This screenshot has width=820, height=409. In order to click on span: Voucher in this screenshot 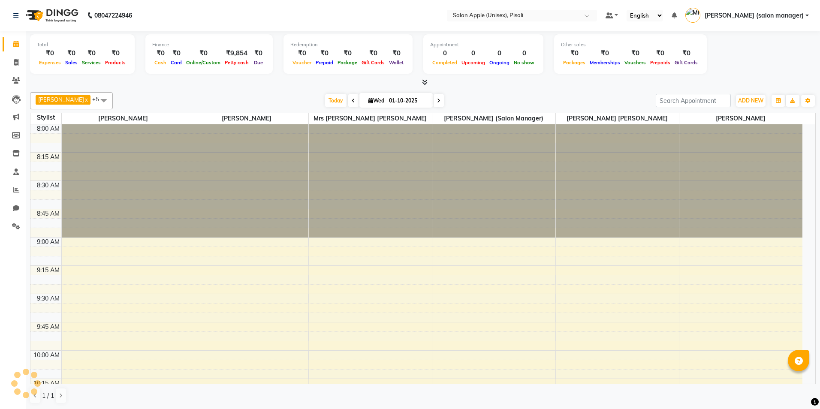, I will do `click(302, 63)`.